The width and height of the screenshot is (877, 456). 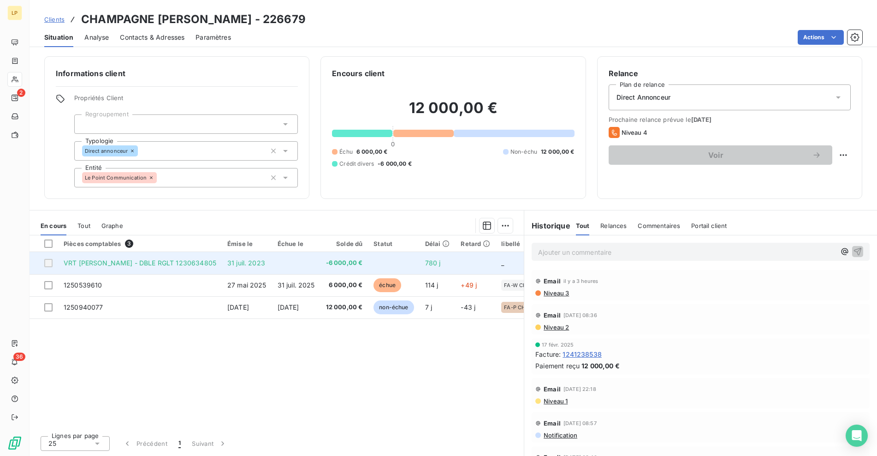 I want to click on span: Voir, so click(x=716, y=155).